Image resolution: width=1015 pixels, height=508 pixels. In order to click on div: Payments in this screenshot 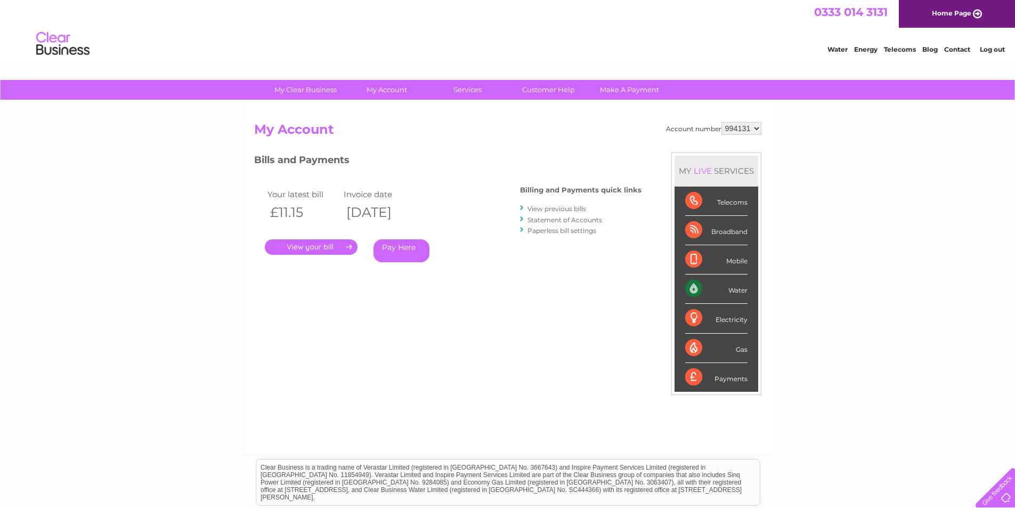, I will do `click(716, 377)`.